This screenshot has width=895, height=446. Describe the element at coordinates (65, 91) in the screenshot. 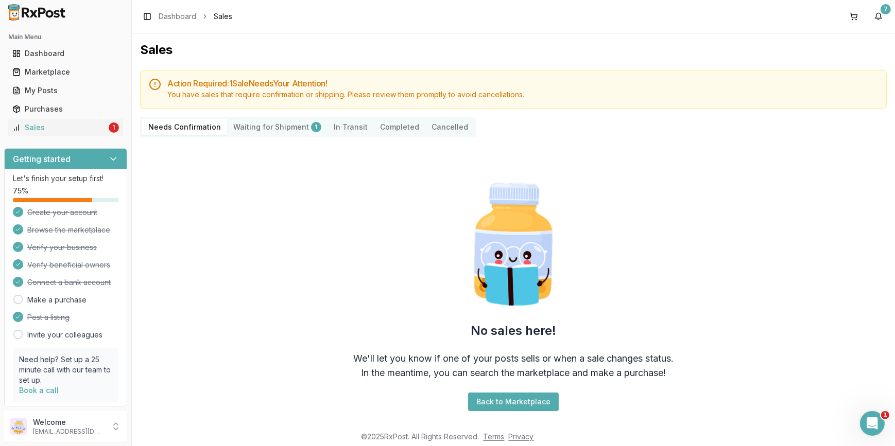

I see `a: My Posts` at that location.